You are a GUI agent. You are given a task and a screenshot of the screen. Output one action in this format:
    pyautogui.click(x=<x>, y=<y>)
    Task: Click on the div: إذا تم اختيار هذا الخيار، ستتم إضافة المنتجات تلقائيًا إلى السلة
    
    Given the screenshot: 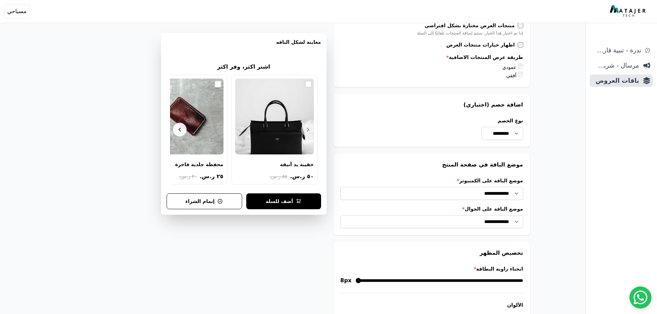 What is the action you would take?
    pyautogui.click(x=432, y=33)
    